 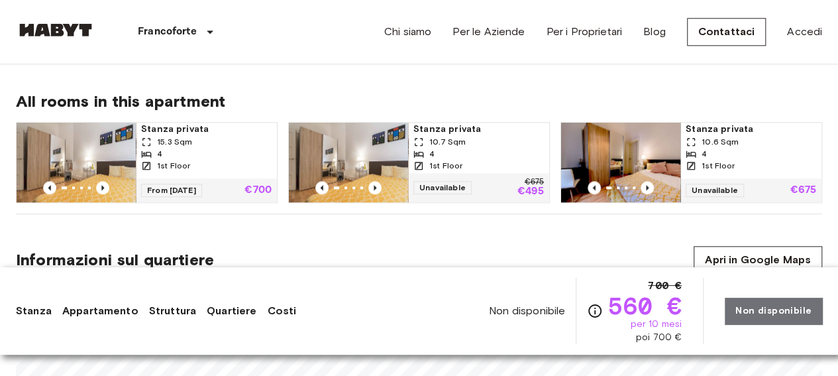 I want to click on p: €700, so click(x=258, y=190).